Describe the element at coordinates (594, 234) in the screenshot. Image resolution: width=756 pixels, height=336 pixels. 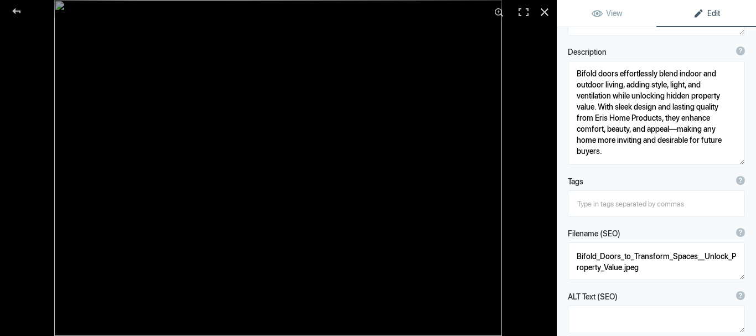
I see `b: Filename (SEO)` at that location.